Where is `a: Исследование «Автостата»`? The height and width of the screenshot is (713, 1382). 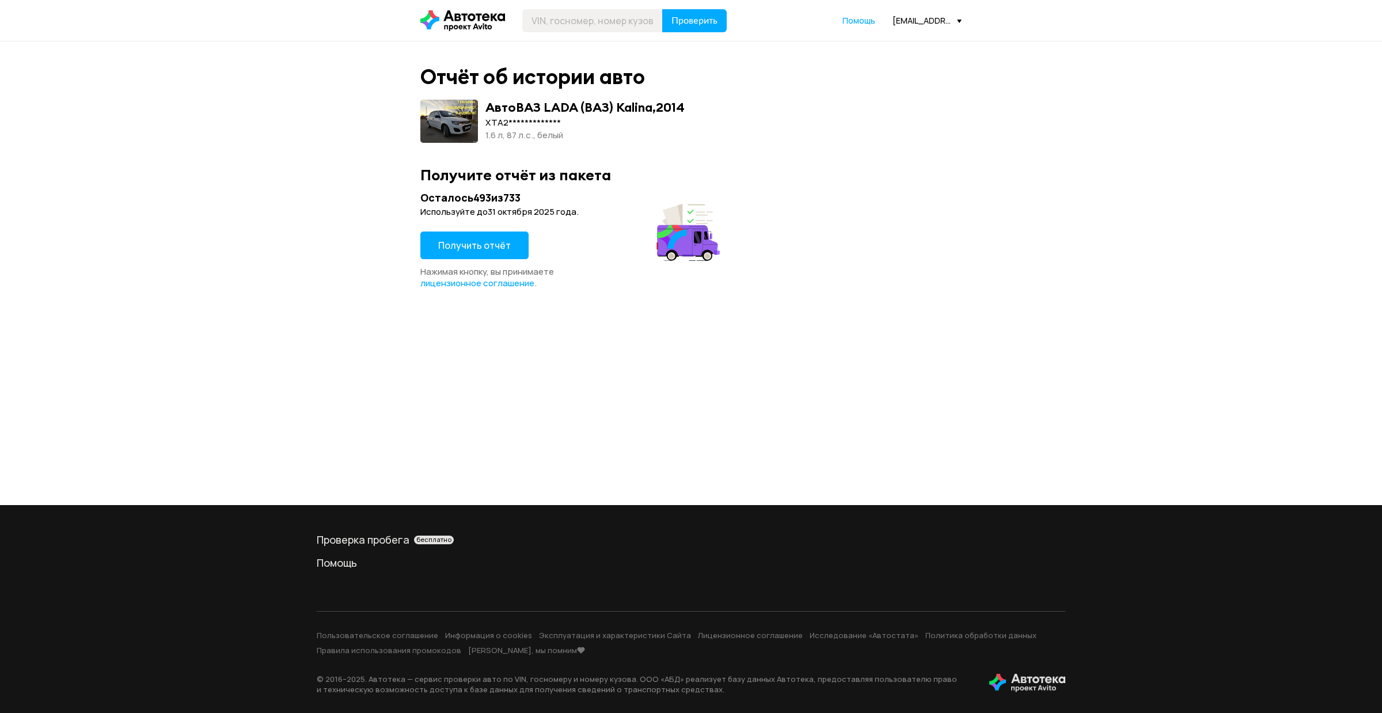
a: Исследование «Автостата» is located at coordinates (864, 635).